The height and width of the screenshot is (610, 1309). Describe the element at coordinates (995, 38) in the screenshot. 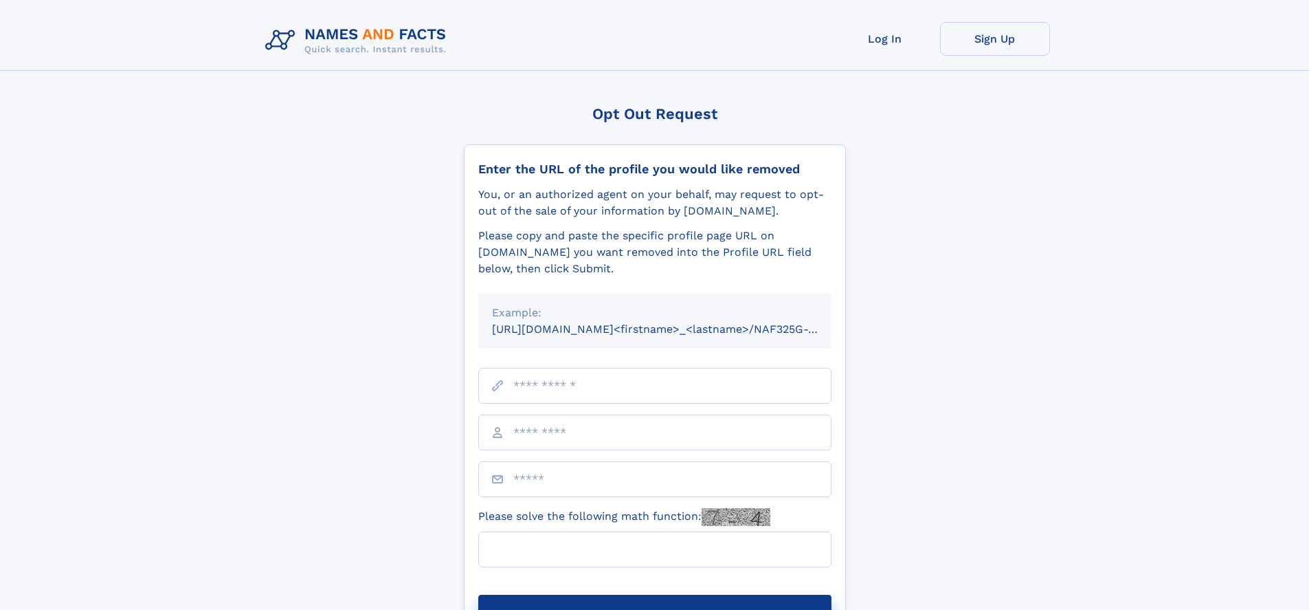

I see `a: Sign Up` at that location.